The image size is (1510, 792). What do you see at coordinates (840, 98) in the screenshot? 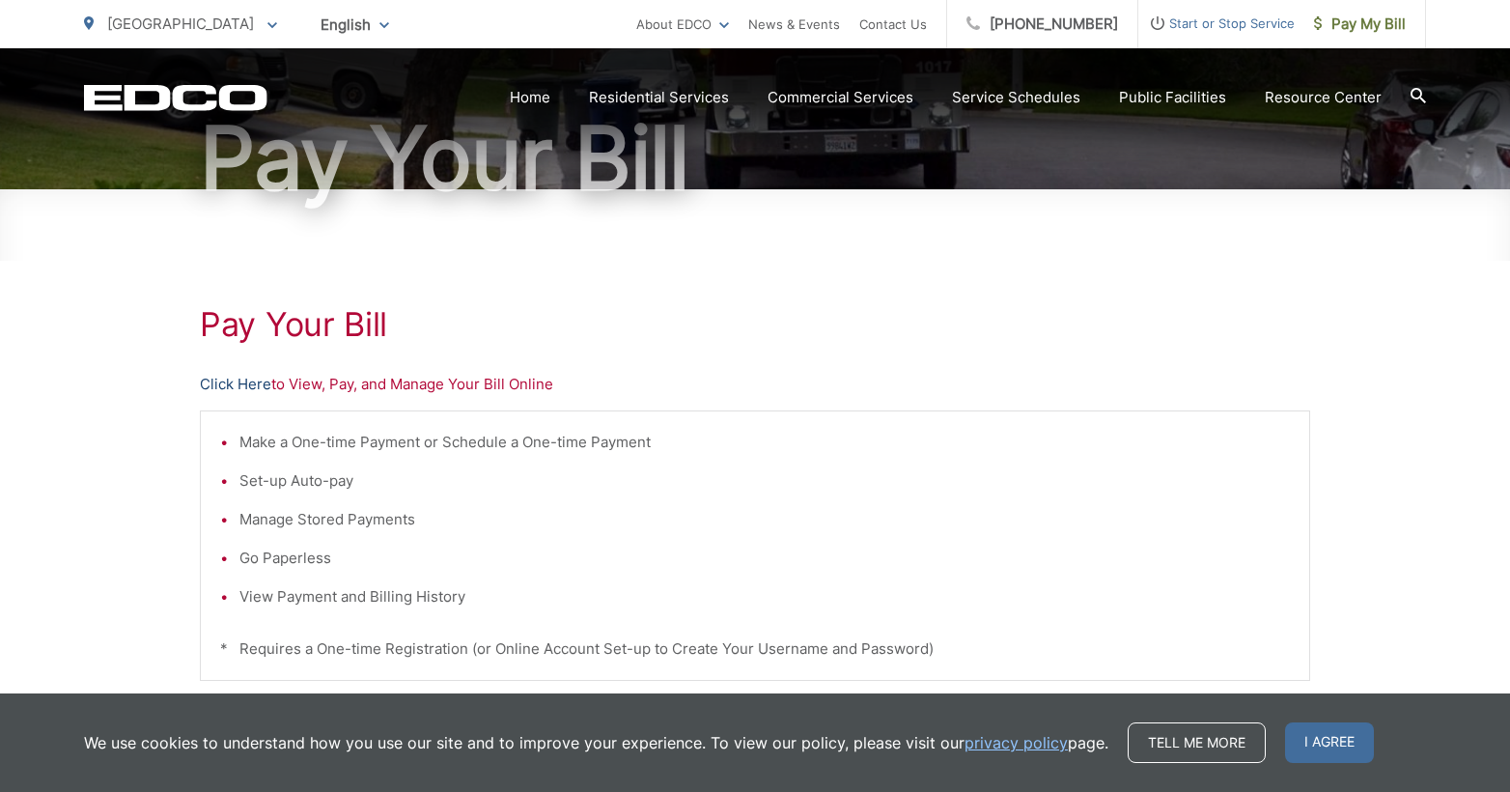
I see `a: Commercial Services` at bounding box center [840, 98].